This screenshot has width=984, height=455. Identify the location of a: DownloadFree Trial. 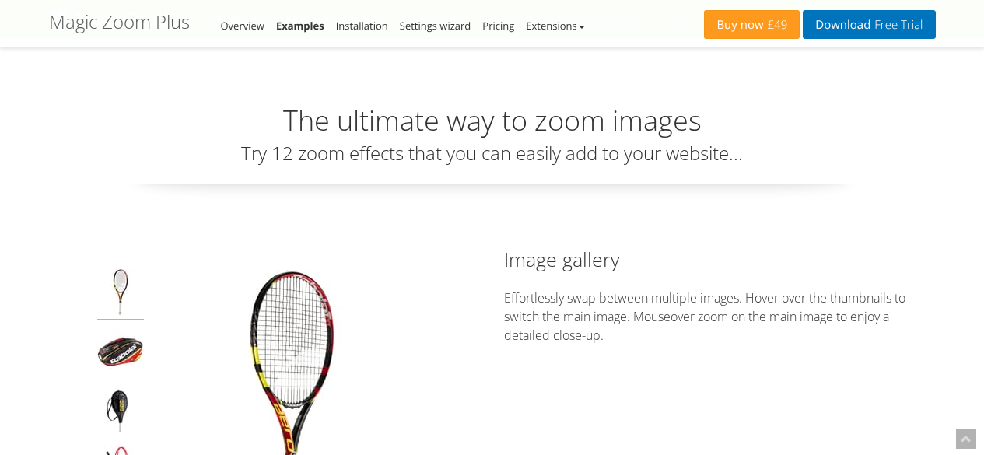
(869, 24).